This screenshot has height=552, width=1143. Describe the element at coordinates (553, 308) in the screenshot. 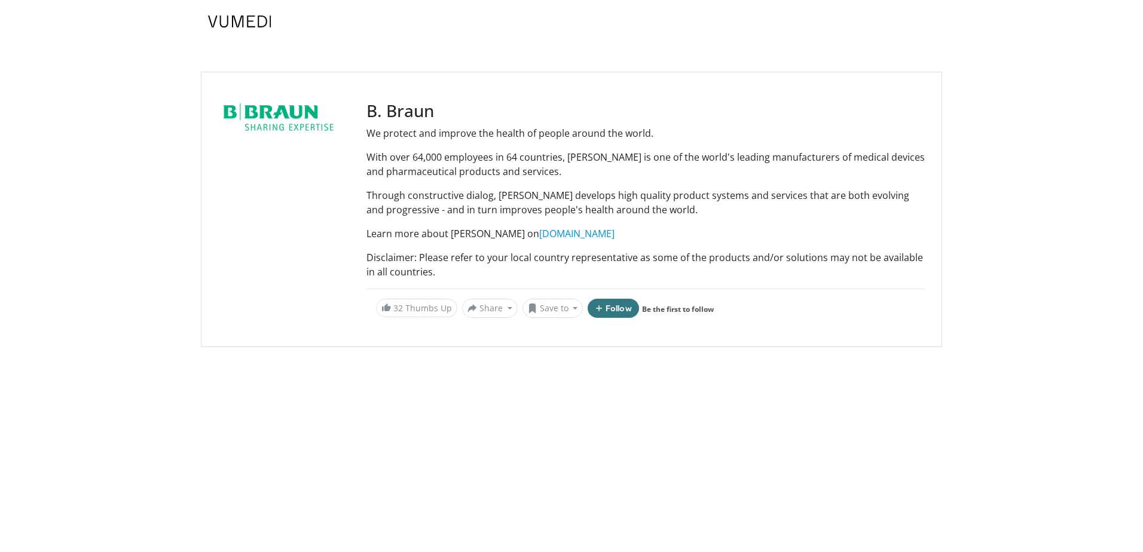

I see `button: Save to` at that location.